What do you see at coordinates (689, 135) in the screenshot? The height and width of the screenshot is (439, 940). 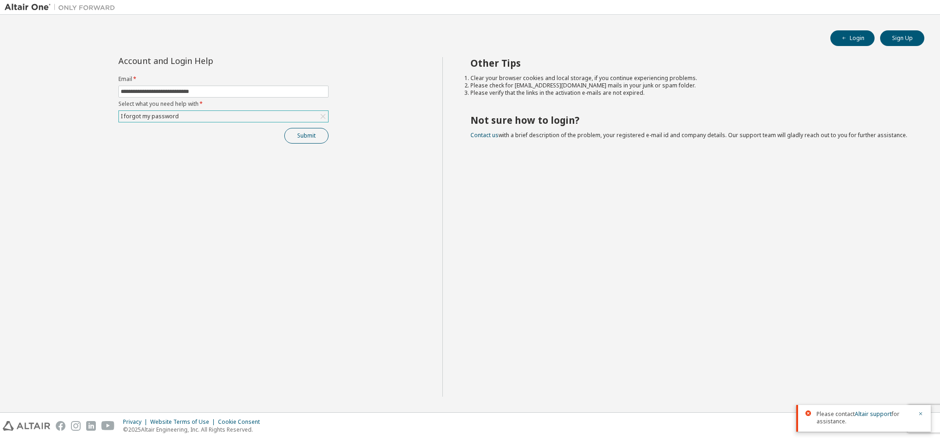 I see `span: with a brief description of the problem, your registered e-mail id and company details. Our suppo...` at bounding box center [689, 135].